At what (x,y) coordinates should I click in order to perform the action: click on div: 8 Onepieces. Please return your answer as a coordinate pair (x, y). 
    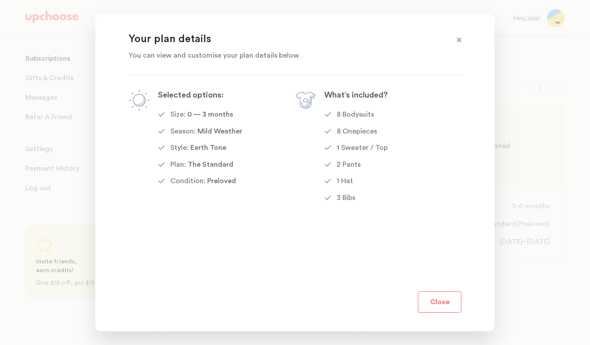
    Looking at the image, I should click on (356, 132).